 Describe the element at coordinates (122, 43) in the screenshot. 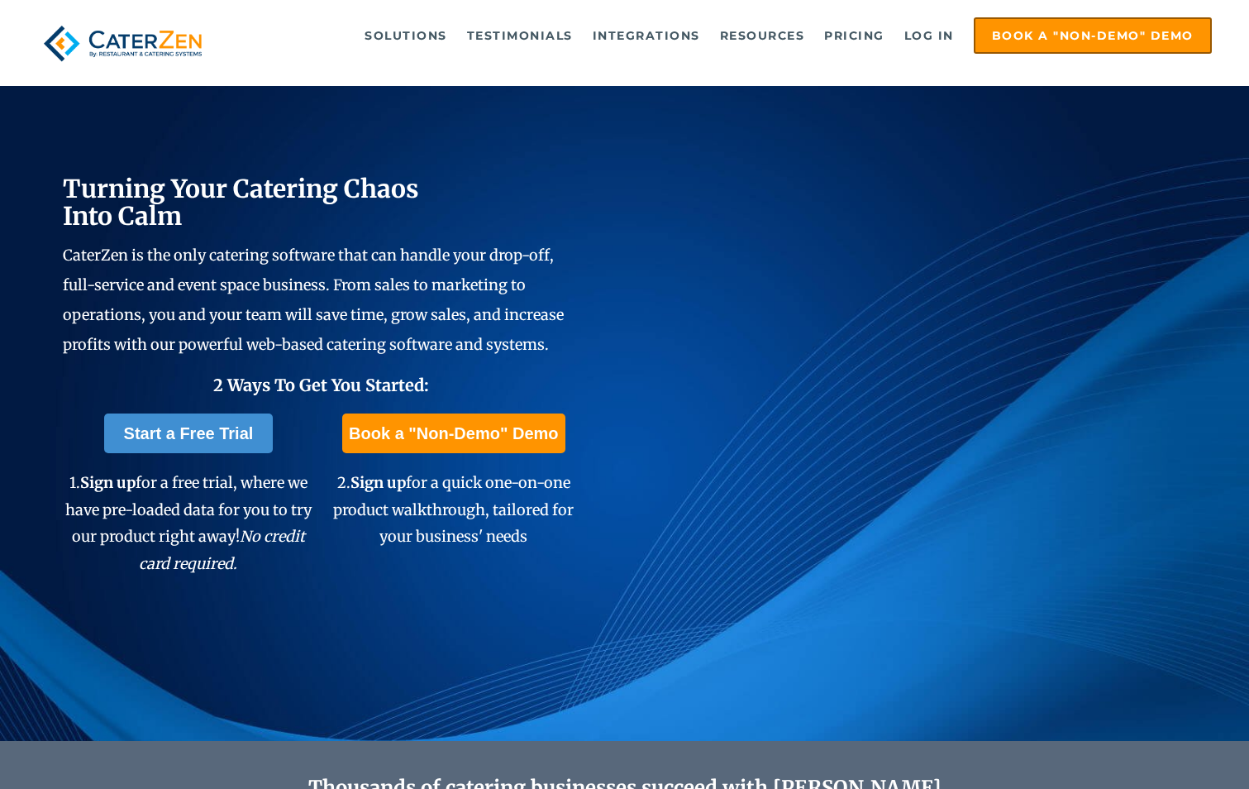

I see `img: caterzen` at that location.